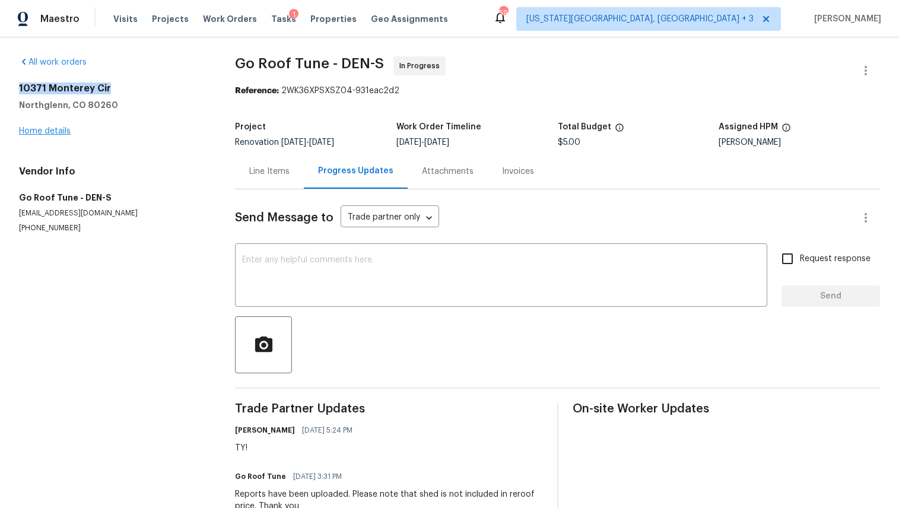  I want to click on span: Request response, so click(835, 259).